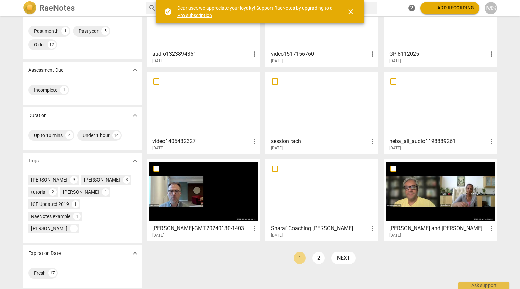 The image size is (520, 289). I want to click on div: 4, so click(69, 135).